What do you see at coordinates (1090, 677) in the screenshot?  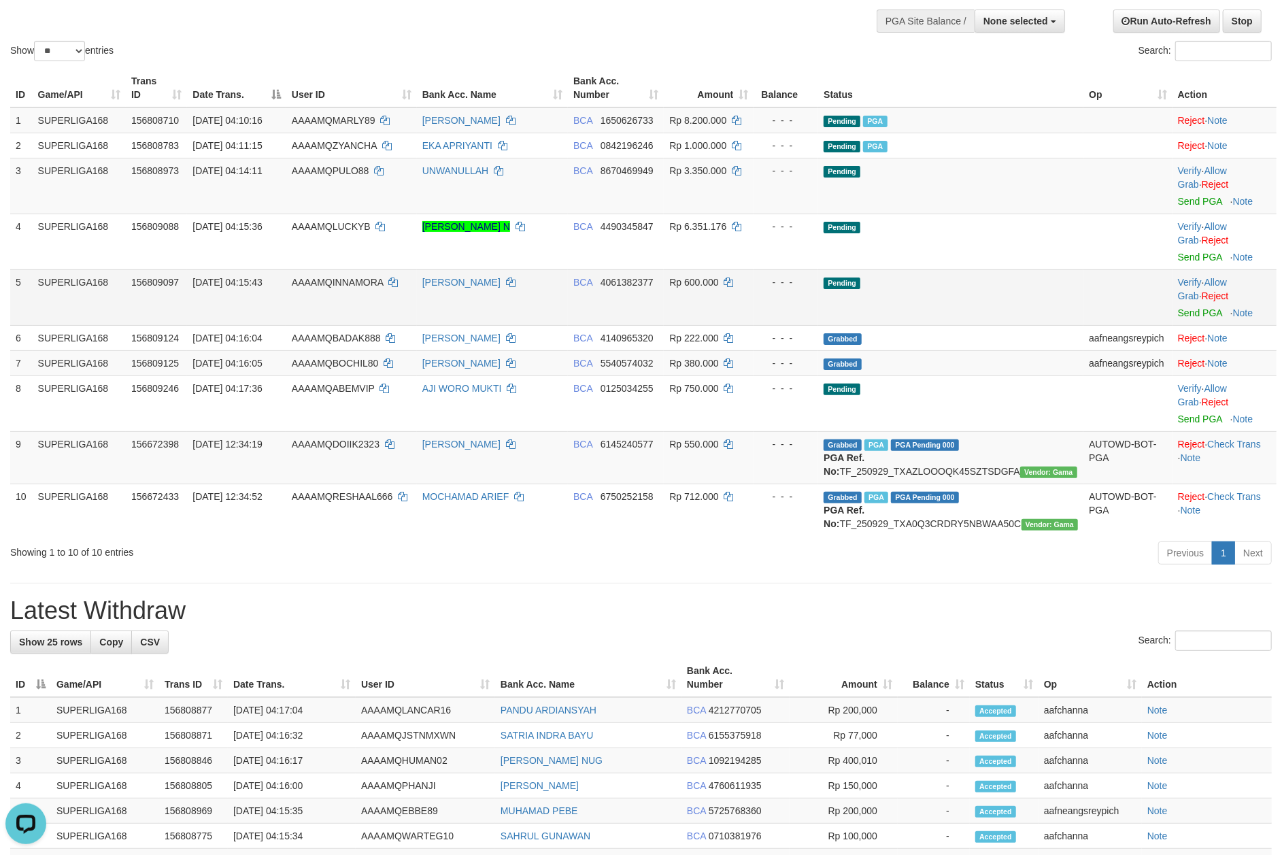 I see `th: Op: activate to sort column ascending` at bounding box center [1090, 677].